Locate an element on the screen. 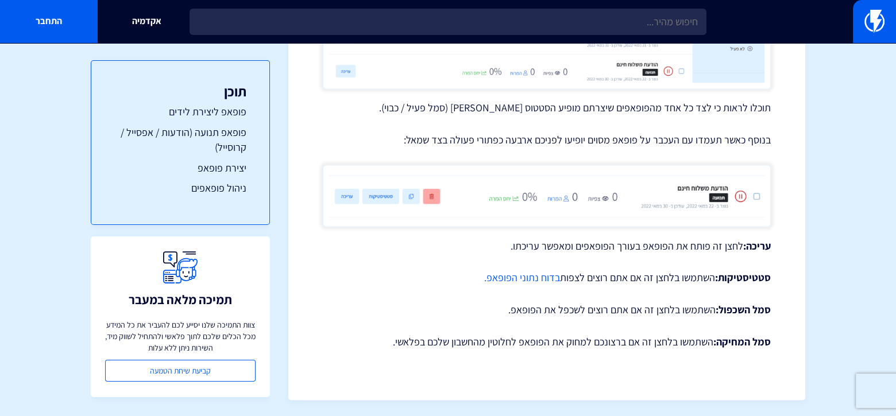 The image size is (896, 416). a: פופאפ ליצירת לידים is located at coordinates (180, 112).